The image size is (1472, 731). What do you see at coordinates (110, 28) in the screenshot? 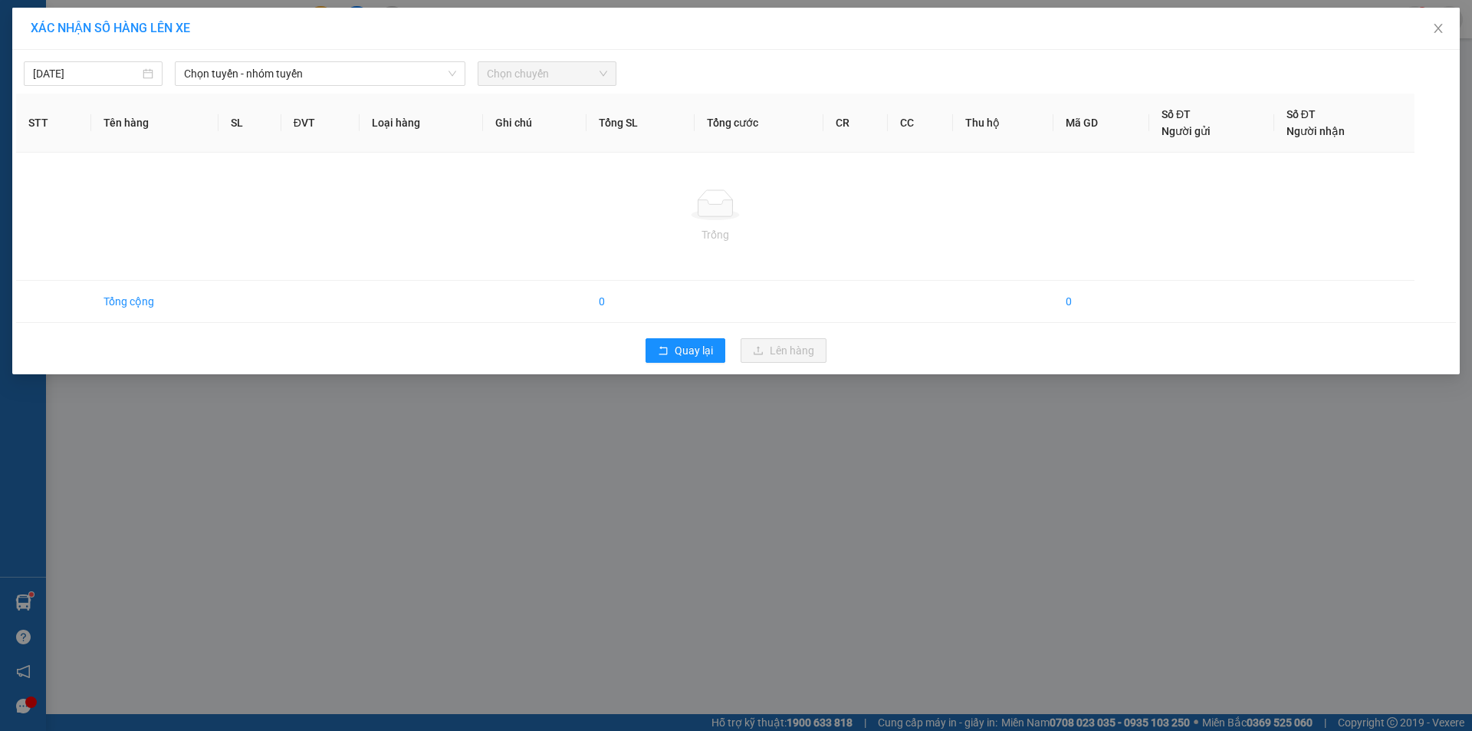
I see `span: XÁC NHẬN SỐ HÀNG LÊN XE` at bounding box center [110, 28].